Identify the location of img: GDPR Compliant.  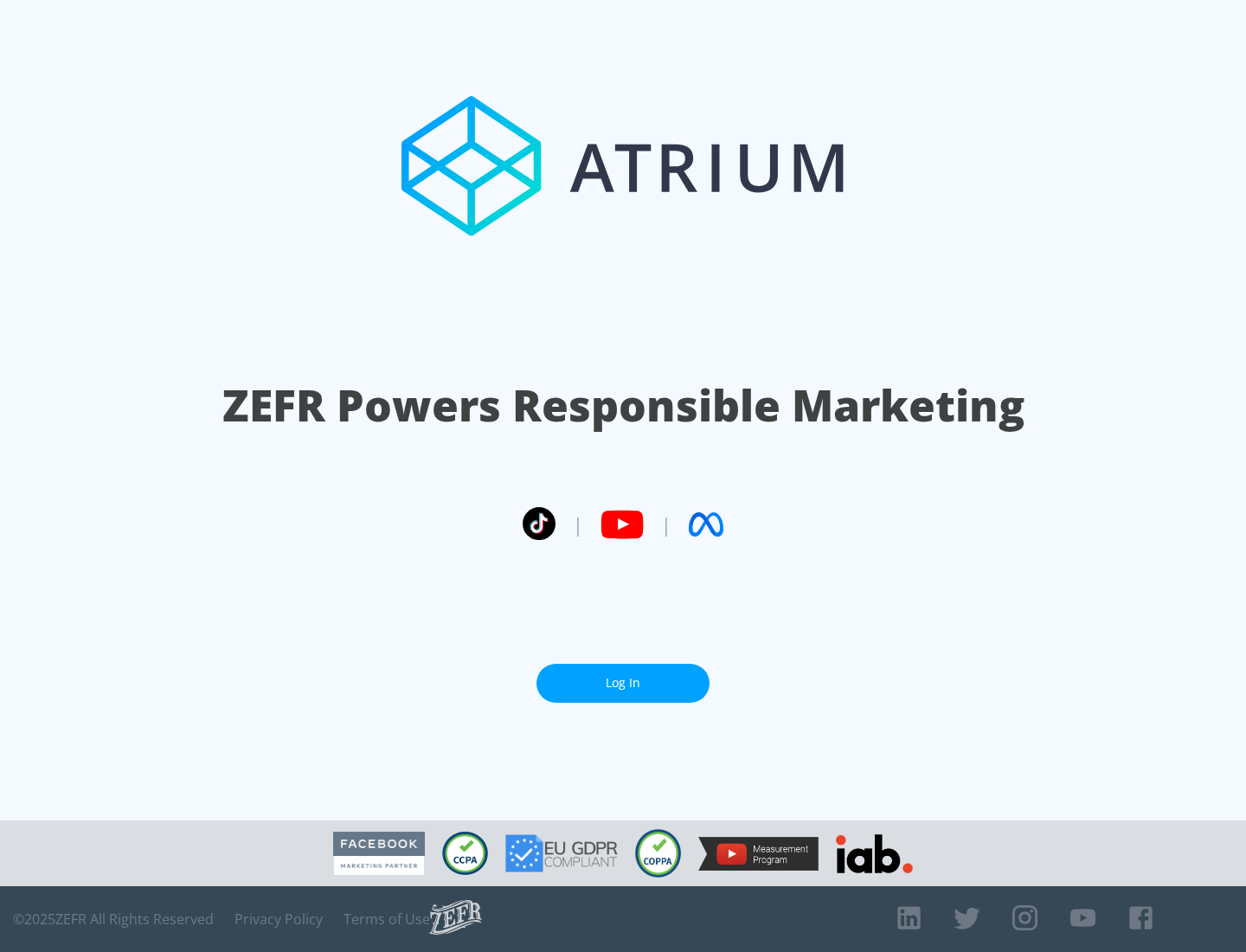
(561, 853).